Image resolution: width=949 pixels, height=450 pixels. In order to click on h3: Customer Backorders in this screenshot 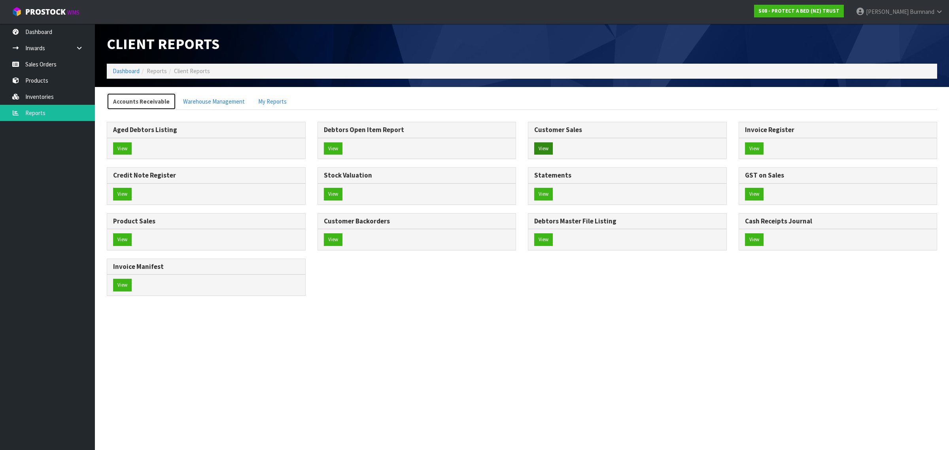, I will do `click(417, 221)`.